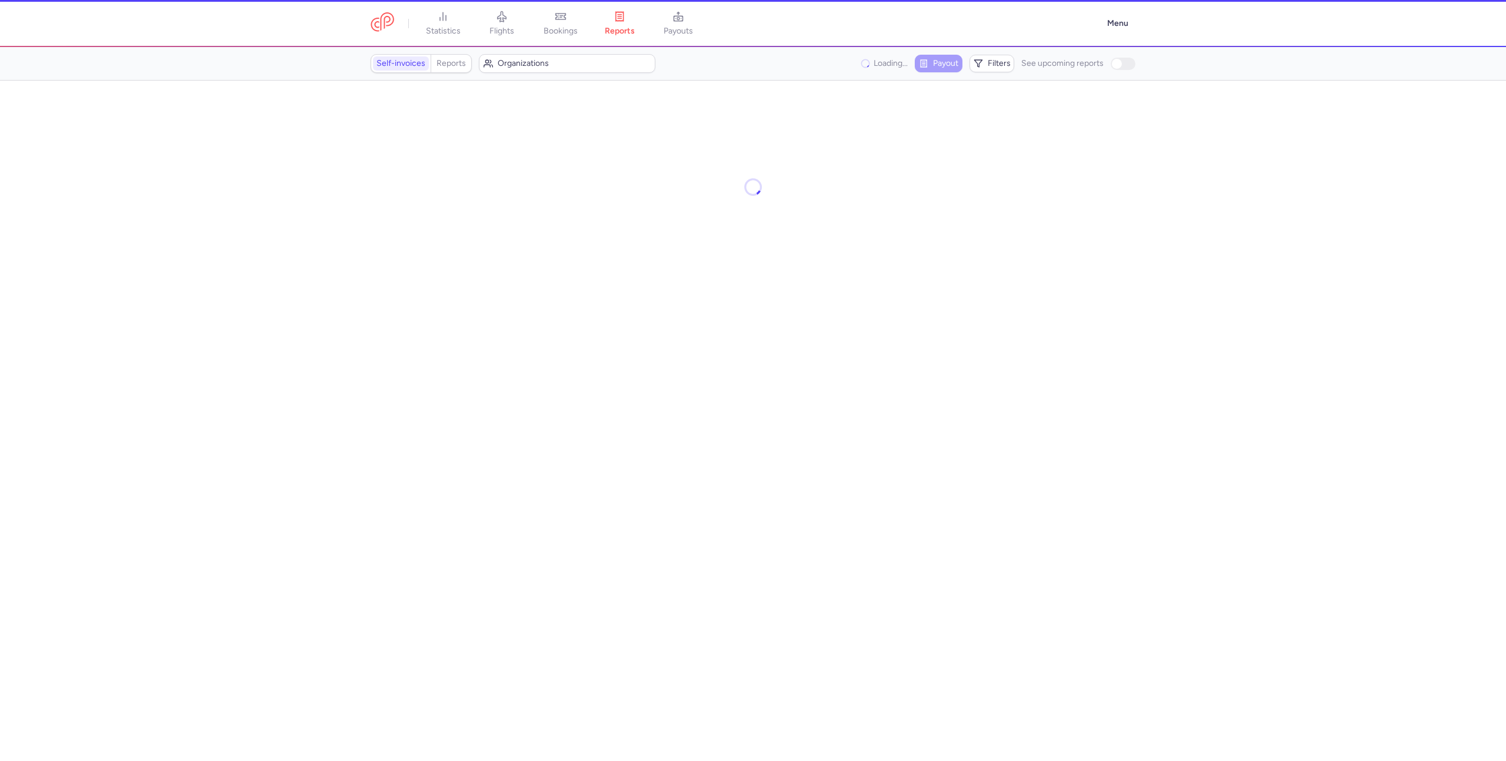 This screenshot has width=1506, height=761. What do you see at coordinates (620, 24) in the screenshot?
I see `a: reports` at bounding box center [620, 24].